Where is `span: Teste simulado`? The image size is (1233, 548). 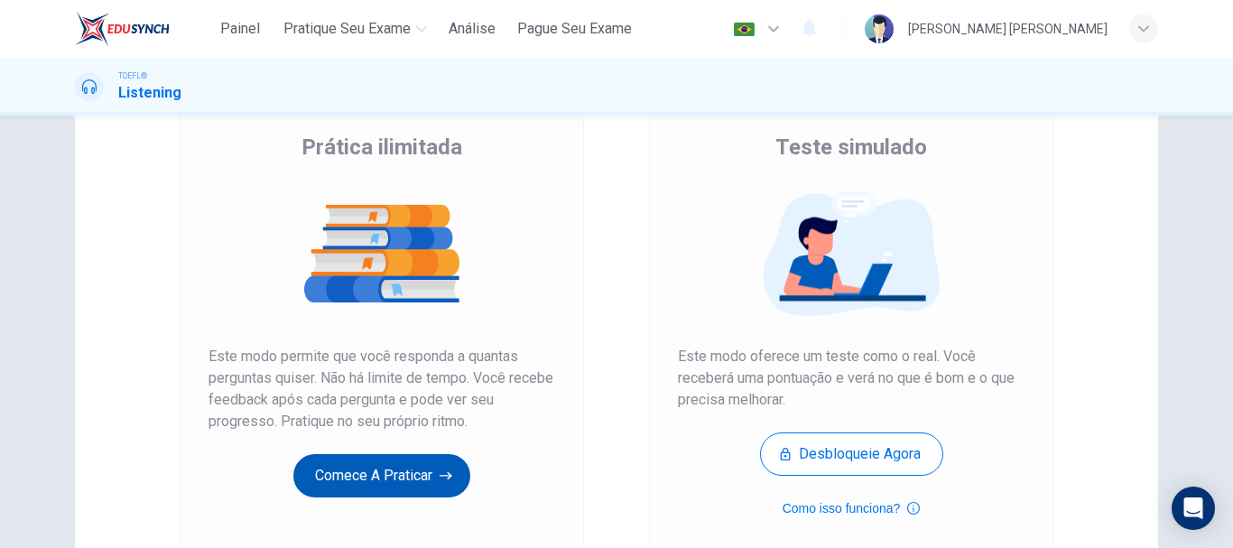 span: Teste simulado is located at coordinates (851, 147).